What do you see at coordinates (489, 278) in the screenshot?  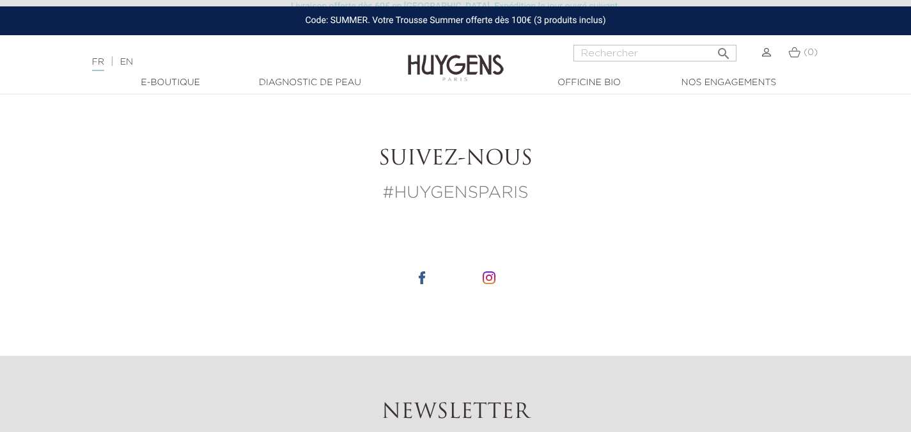 I see `img: icone instagram` at bounding box center [489, 278].